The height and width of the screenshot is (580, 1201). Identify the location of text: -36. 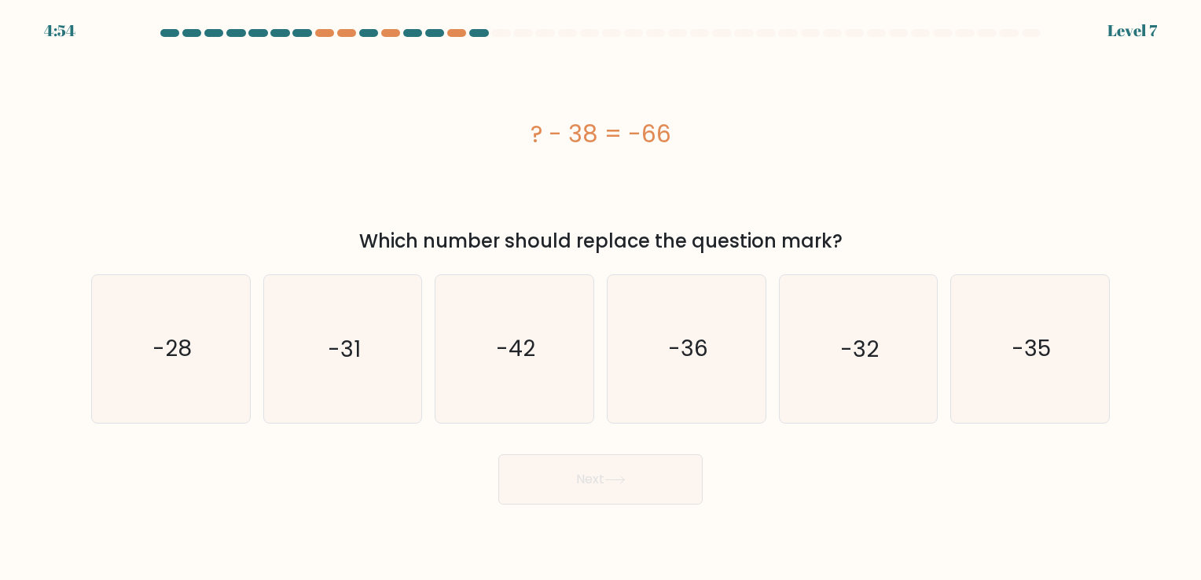
(688, 349).